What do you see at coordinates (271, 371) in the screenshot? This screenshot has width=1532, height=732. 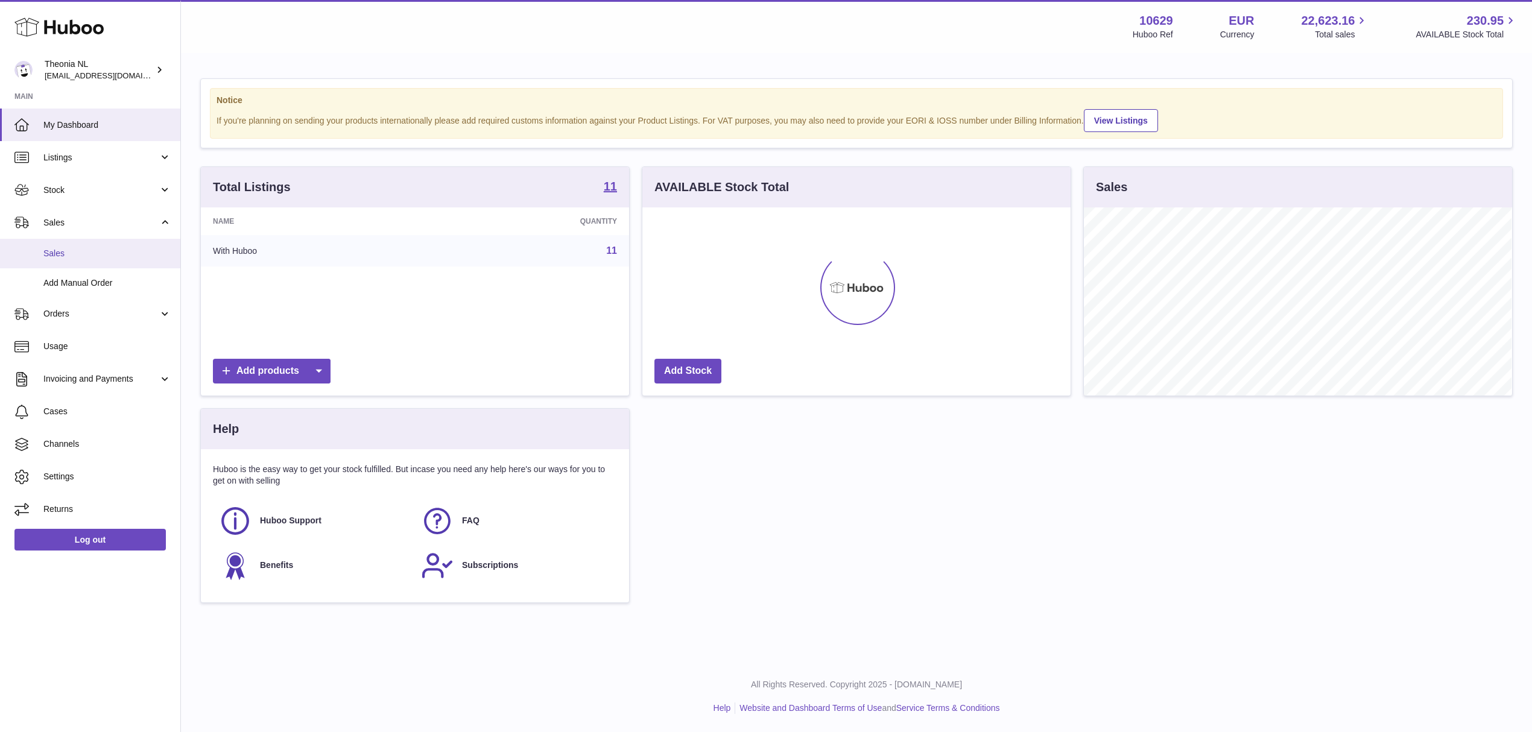 I see `a: Add products` at bounding box center [271, 371].